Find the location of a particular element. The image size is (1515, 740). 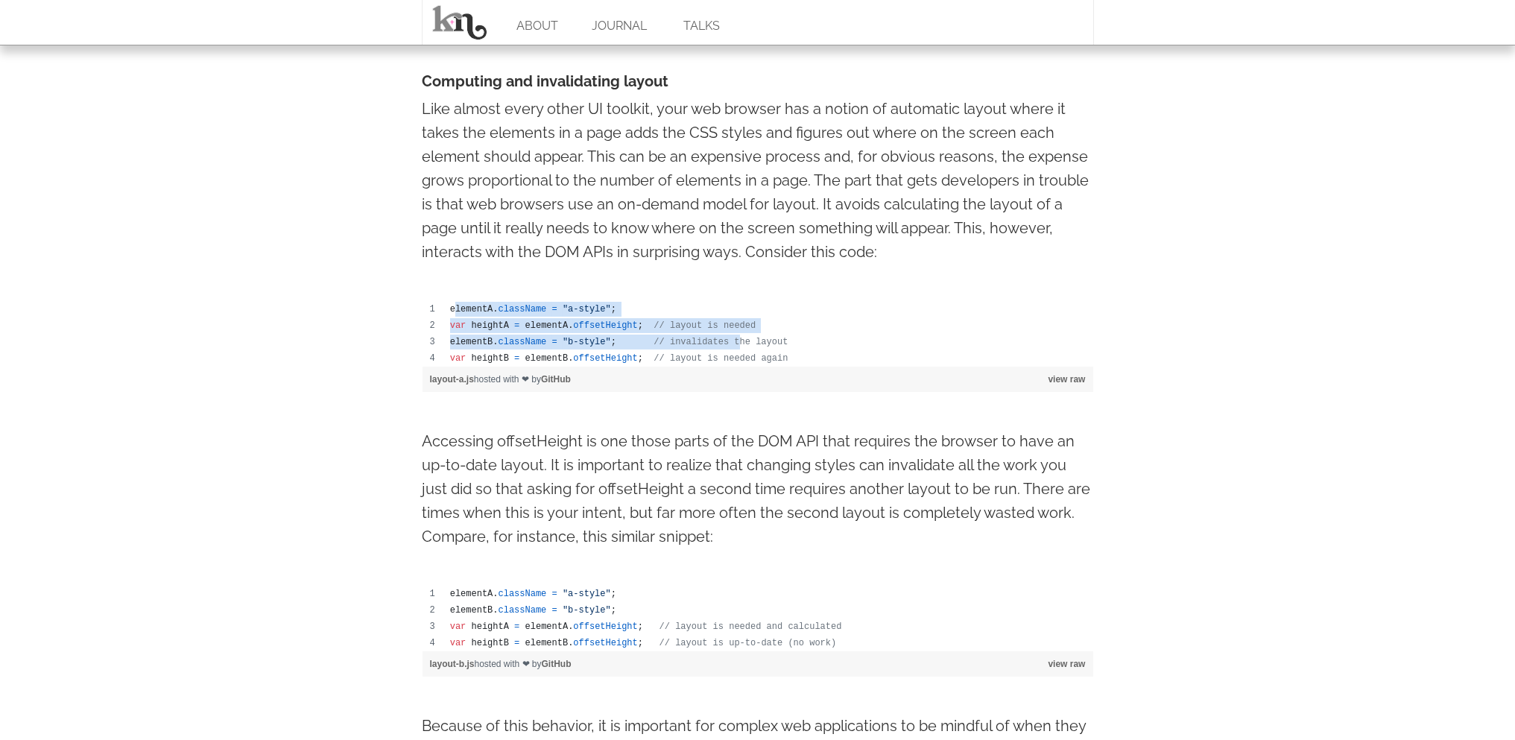

a: layout-b.js is located at coordinates (452, 664).